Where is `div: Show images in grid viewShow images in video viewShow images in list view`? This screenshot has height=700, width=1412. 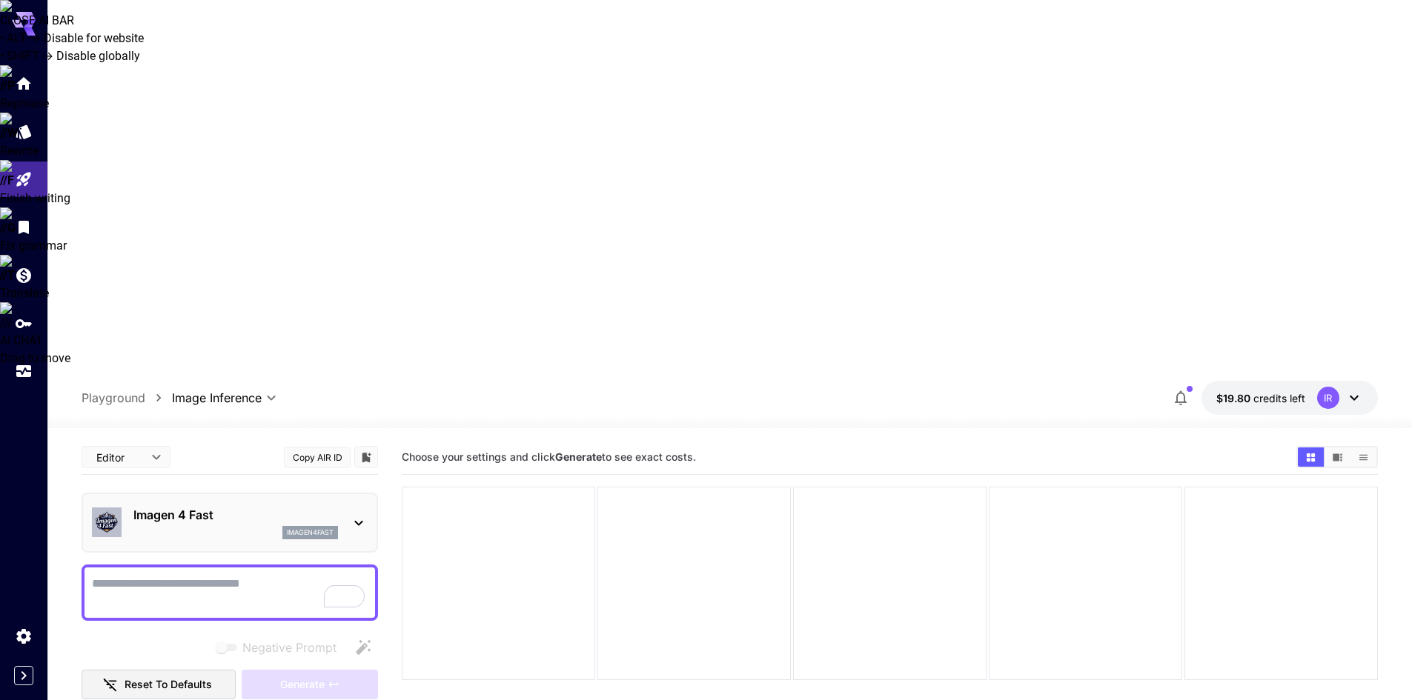
div: Show images in grid viewShow images in video viewShow images in list view is located at coordinates (1337, 457).